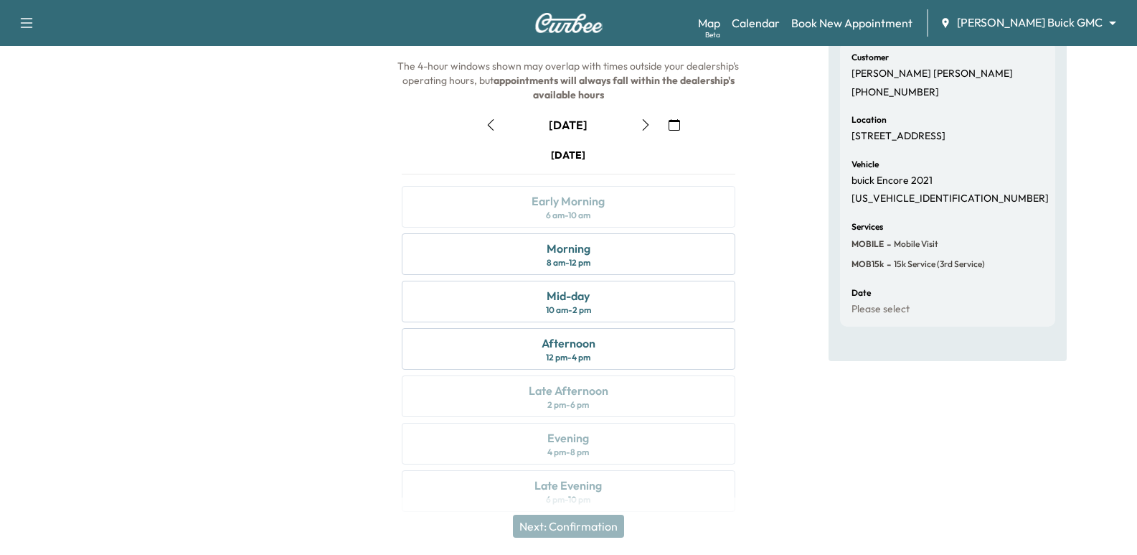 The height and width of the screenshot is (555, 1137). What do you see at coordinates (870, 57) in the screenshot?
I see `h6: Customer` at bounding box center [870, 57].